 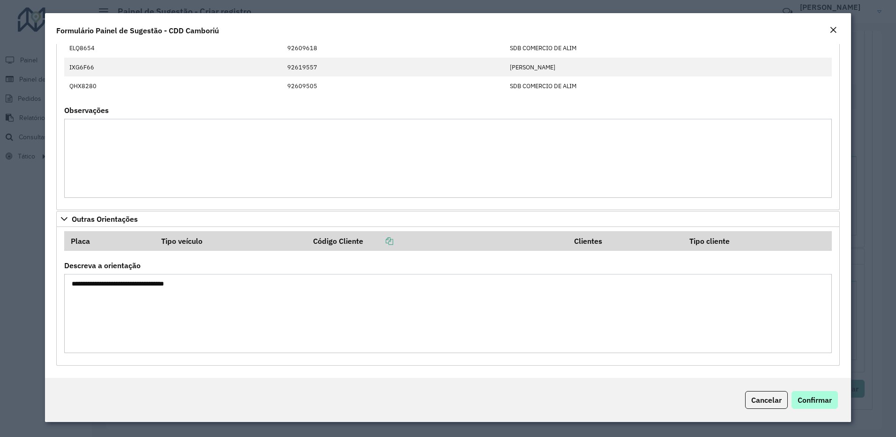 I want to click on label: Observações, so click(x=86, y=110).